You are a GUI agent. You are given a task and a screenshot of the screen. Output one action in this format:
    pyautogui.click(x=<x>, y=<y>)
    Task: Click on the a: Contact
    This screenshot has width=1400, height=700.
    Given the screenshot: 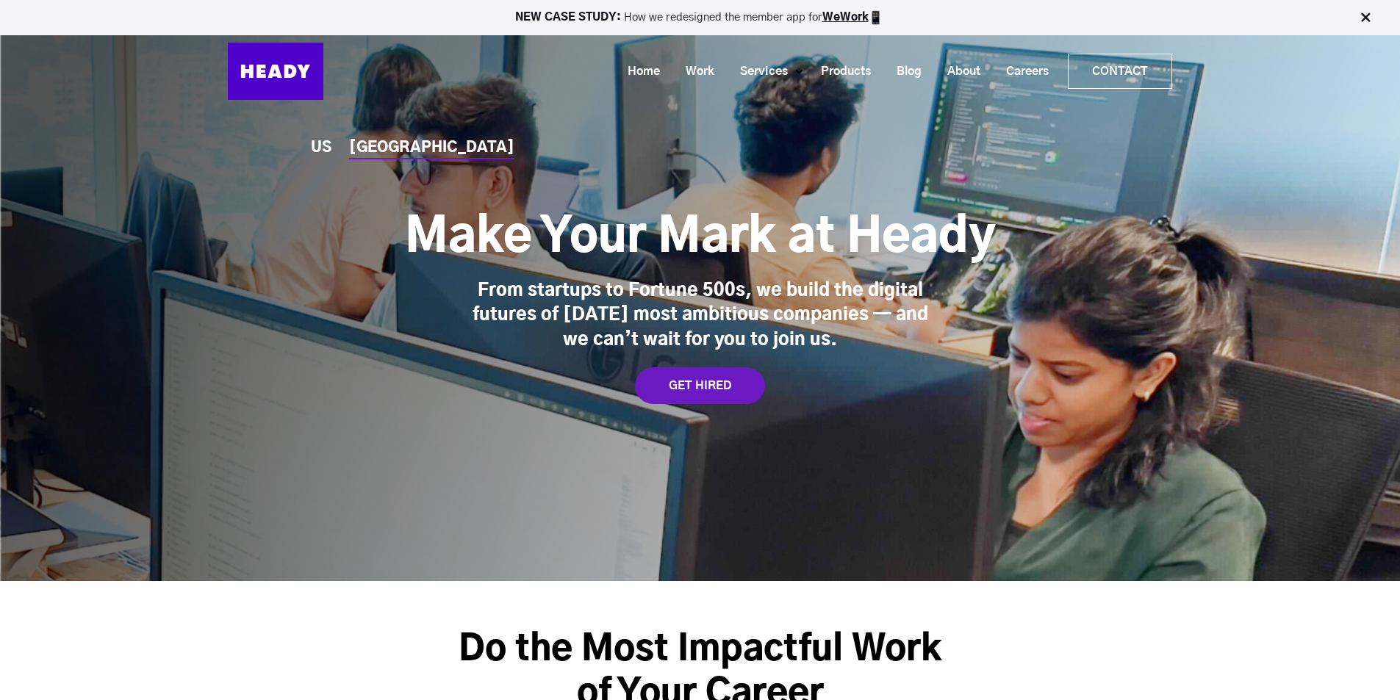 What is the action you would take?
    pyautogui.click(x=1120, y=71)
    